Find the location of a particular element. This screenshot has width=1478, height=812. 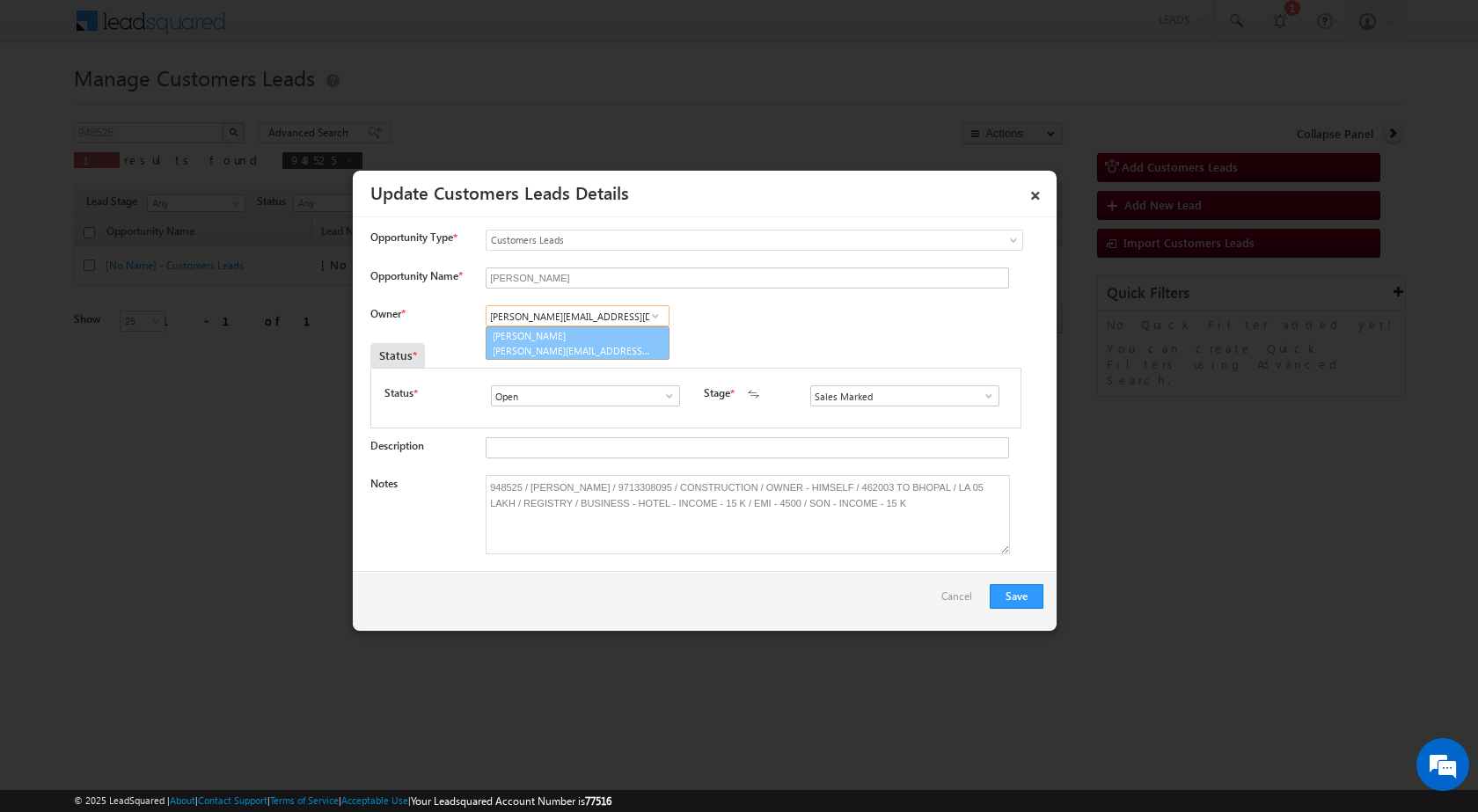

span: © 2025 LeadSquared | | | | | is located at coordinates (343, 800).